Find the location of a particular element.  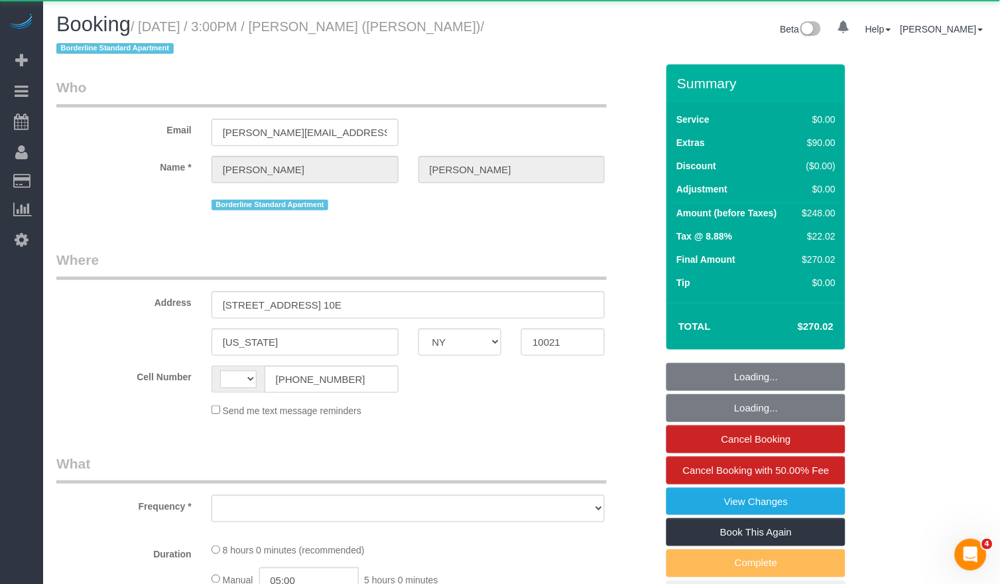

label: Email is located at coordinates (124, 127).